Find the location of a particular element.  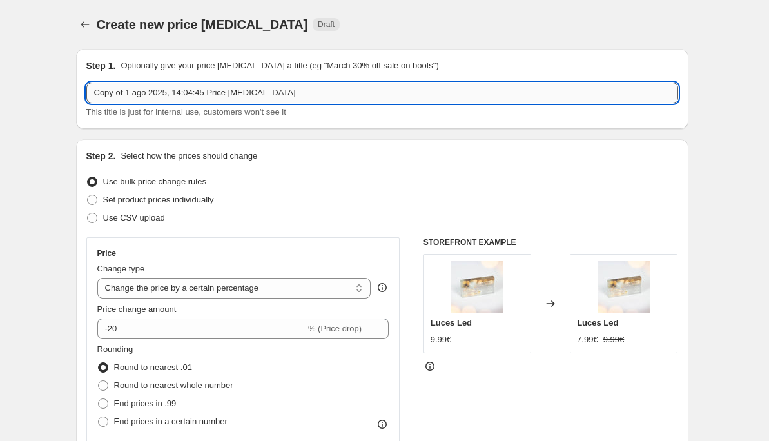

span: Use bulk price change rules is located at coordinates (155, 181).